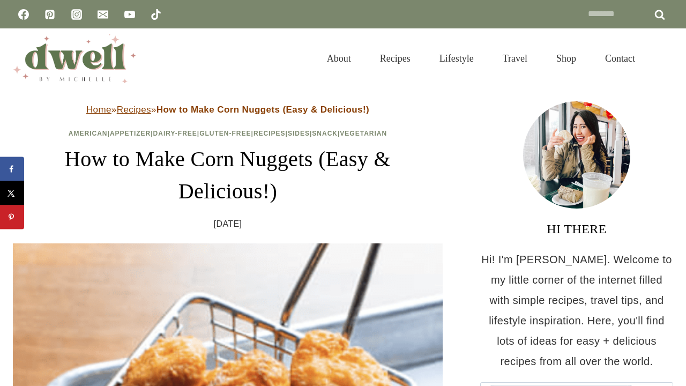 Image resolution: width=686 pixels, height=386 pixels. What do you see at coordinates (50, 14) in the screenshot?
I see `a: Pinterest` at bounding box center [50, 14].